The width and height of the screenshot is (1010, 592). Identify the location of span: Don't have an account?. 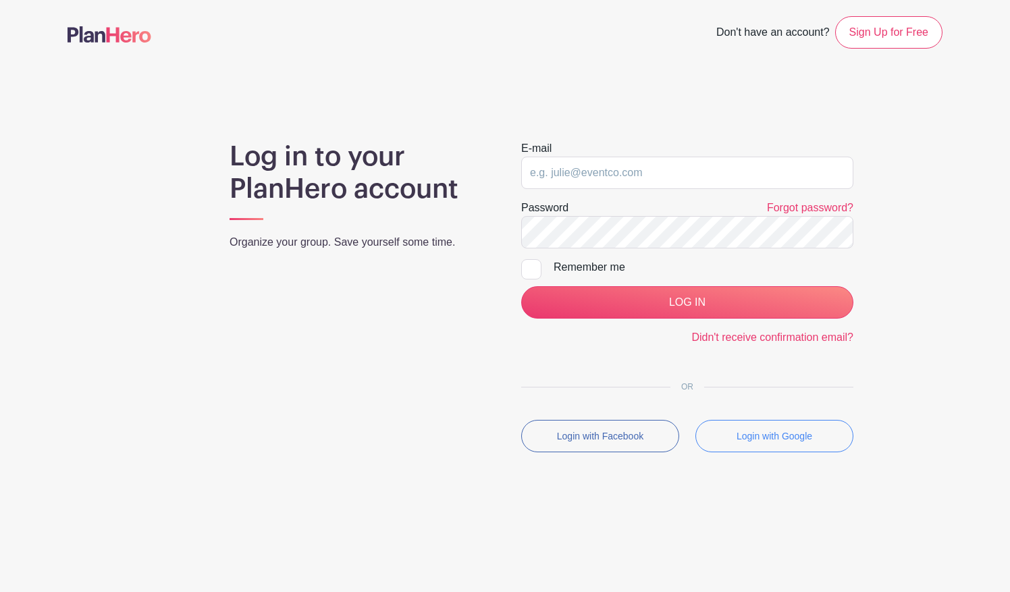
(773, 34).